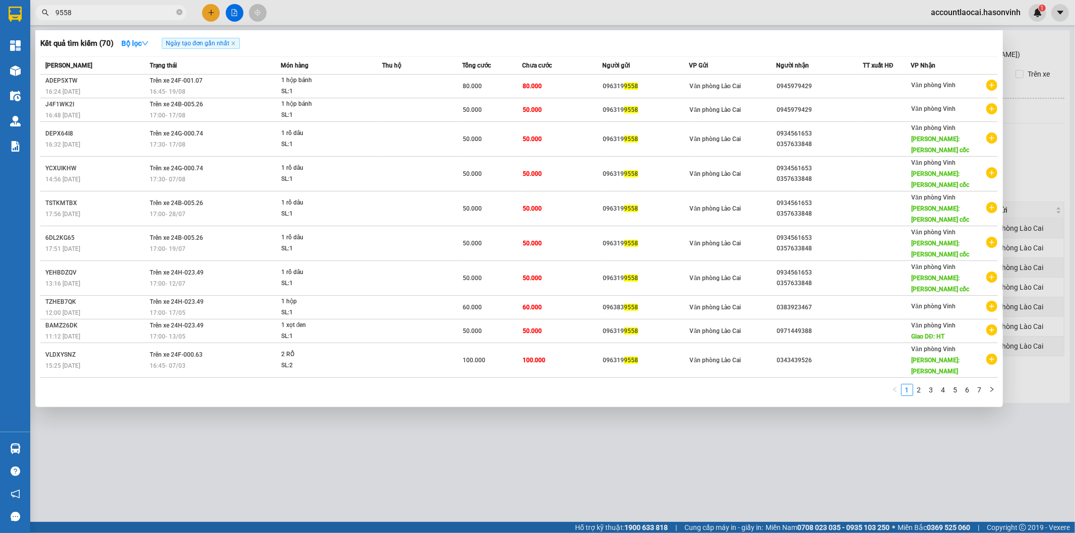 The image size is (1075, 533). I want to click on div: J4F1WK2I, so click(96, 104).